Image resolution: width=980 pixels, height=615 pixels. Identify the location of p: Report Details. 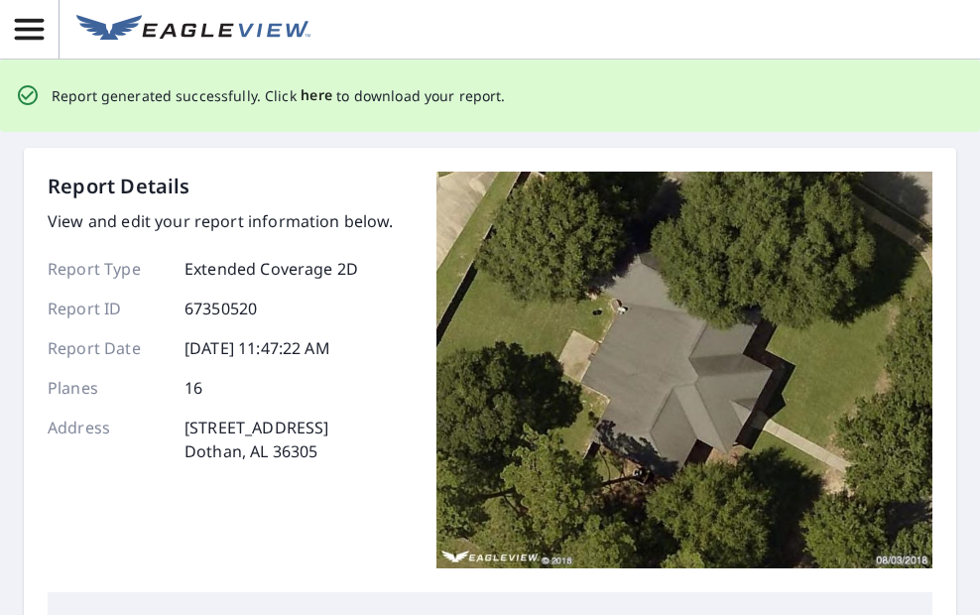
(119, 187).